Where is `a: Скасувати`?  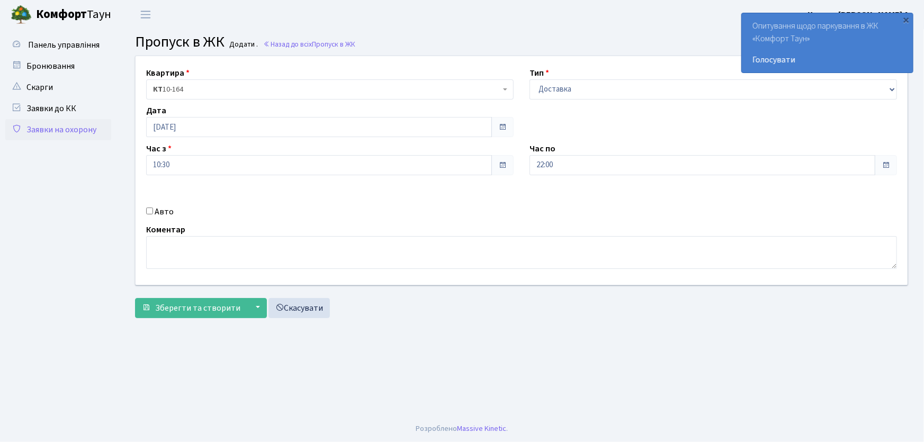 a: Скасувати is located at coordinates (299, 308).